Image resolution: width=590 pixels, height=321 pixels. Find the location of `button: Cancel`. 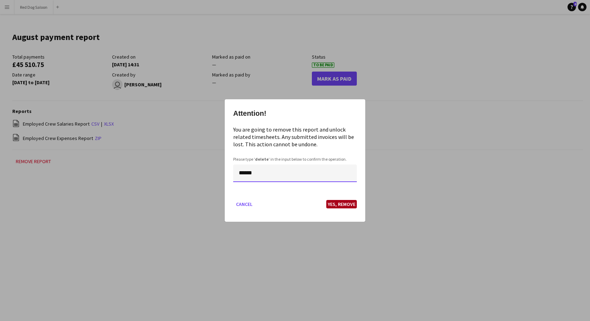

button: Cancel is located at coordinates (244, 204).